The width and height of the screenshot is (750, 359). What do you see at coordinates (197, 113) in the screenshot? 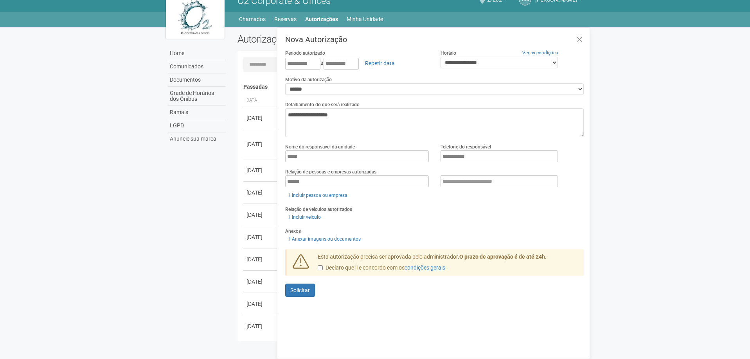
I see `a: Ramais` at bounding box center [197, 113].